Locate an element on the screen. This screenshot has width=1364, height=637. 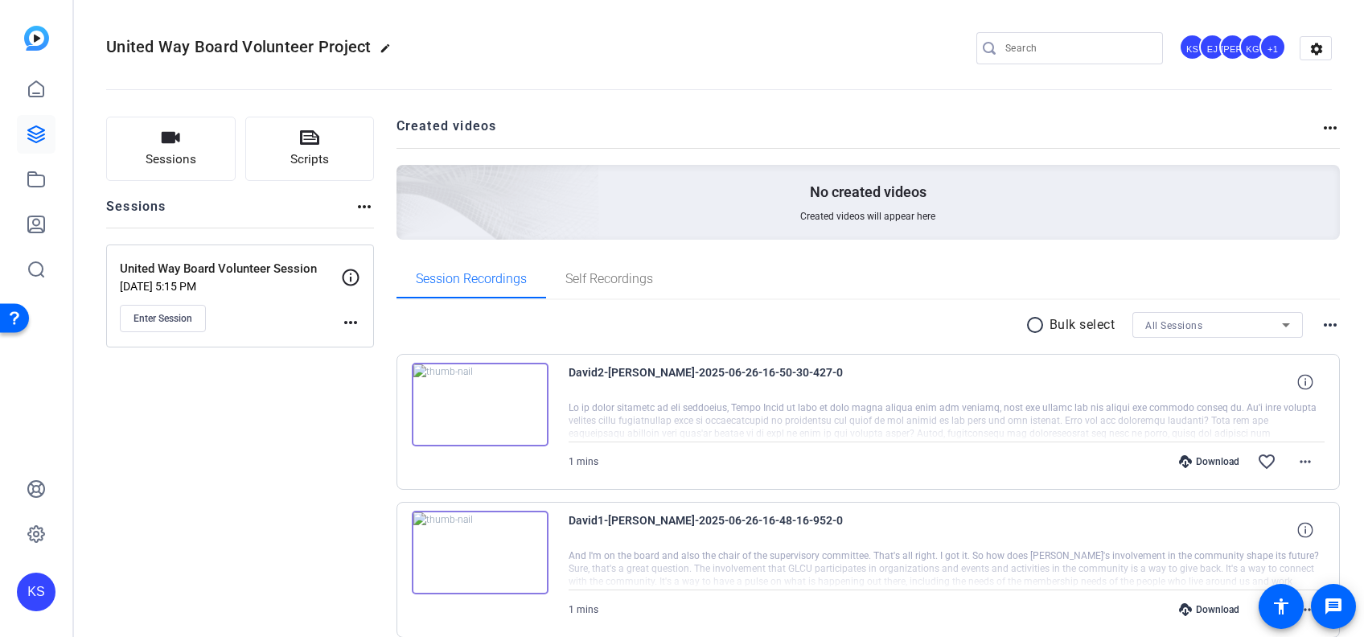
div: EJ is located at coordinates (1212, 47).